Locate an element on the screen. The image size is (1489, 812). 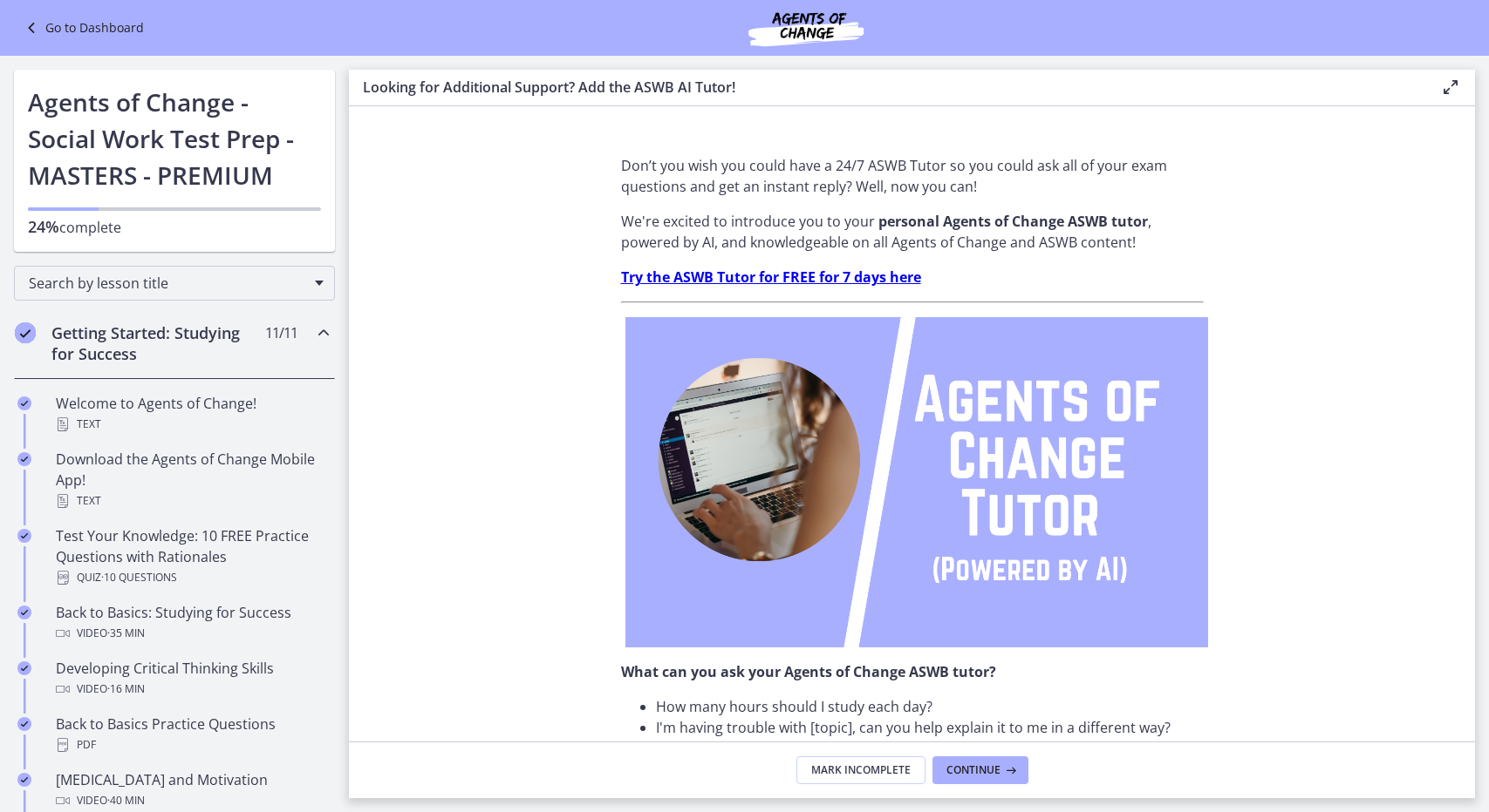
a: Go to Dashboard is located at coordinates (82, 28).